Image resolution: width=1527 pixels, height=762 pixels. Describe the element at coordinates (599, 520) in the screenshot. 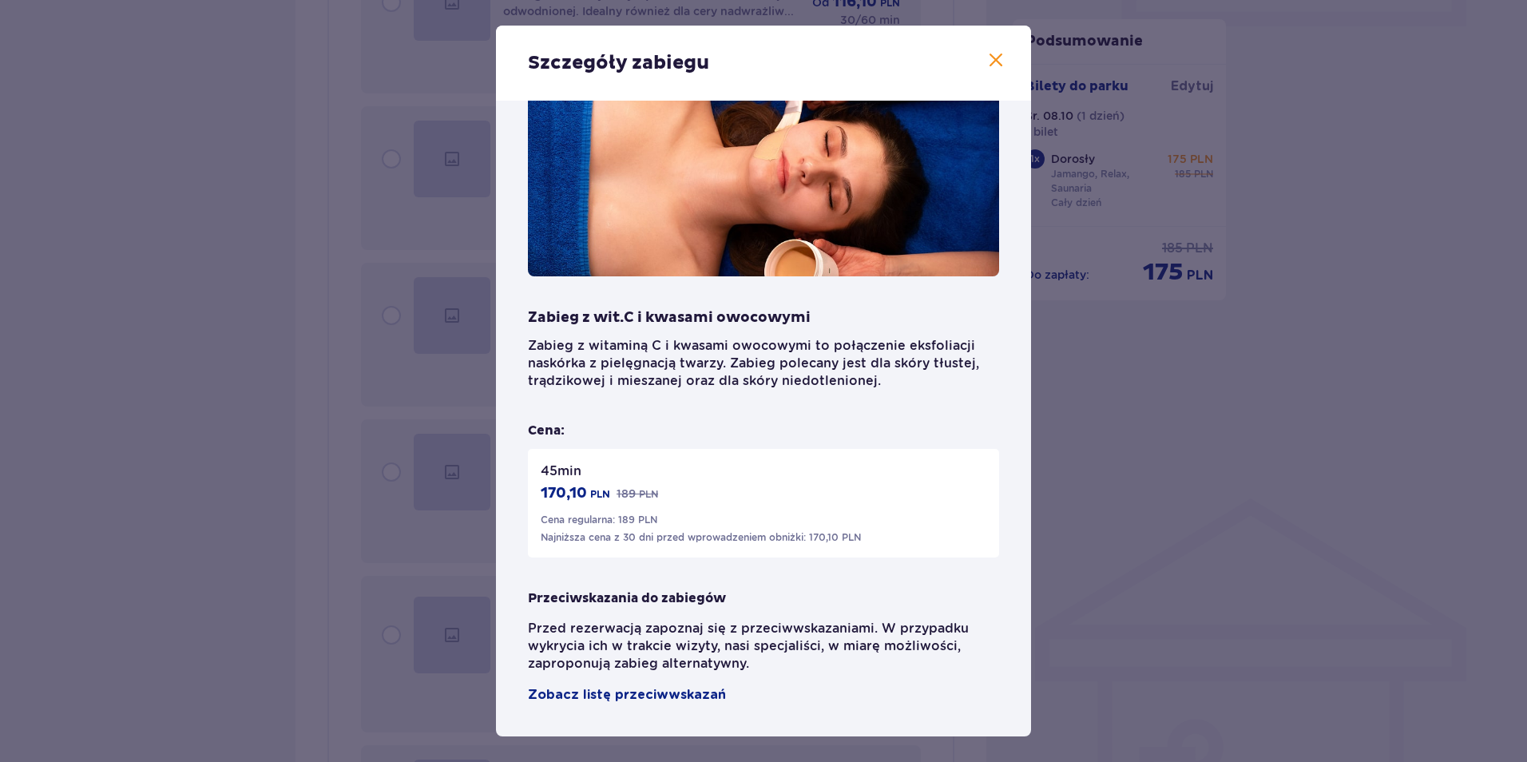

I see `p: Cena regularna: 189 PLN` at that location.